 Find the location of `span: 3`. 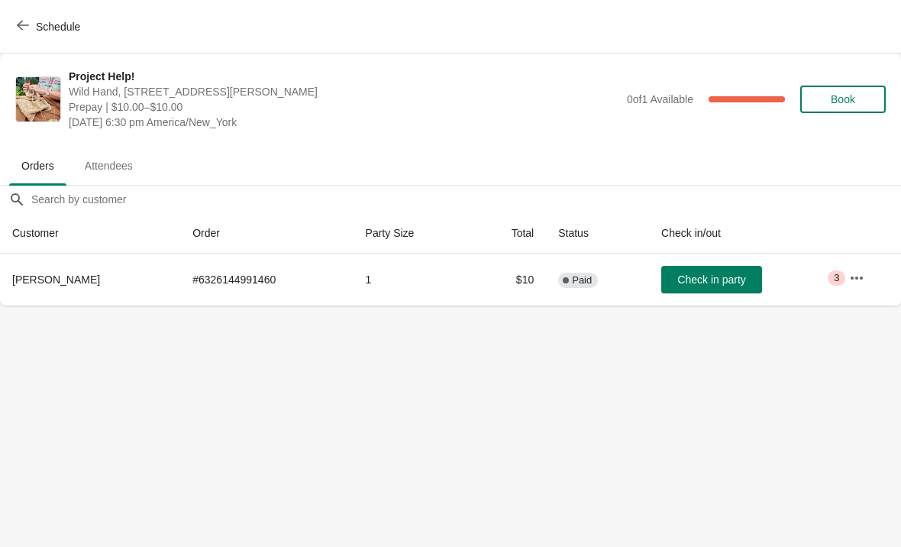

span: 3 is located at coordinates (836, 278).